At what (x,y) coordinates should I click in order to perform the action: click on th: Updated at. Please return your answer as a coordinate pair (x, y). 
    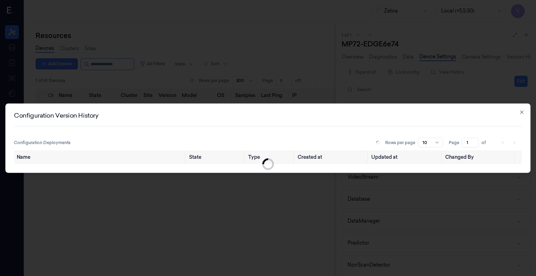
    Looking at the image, I should click on (406, 157).